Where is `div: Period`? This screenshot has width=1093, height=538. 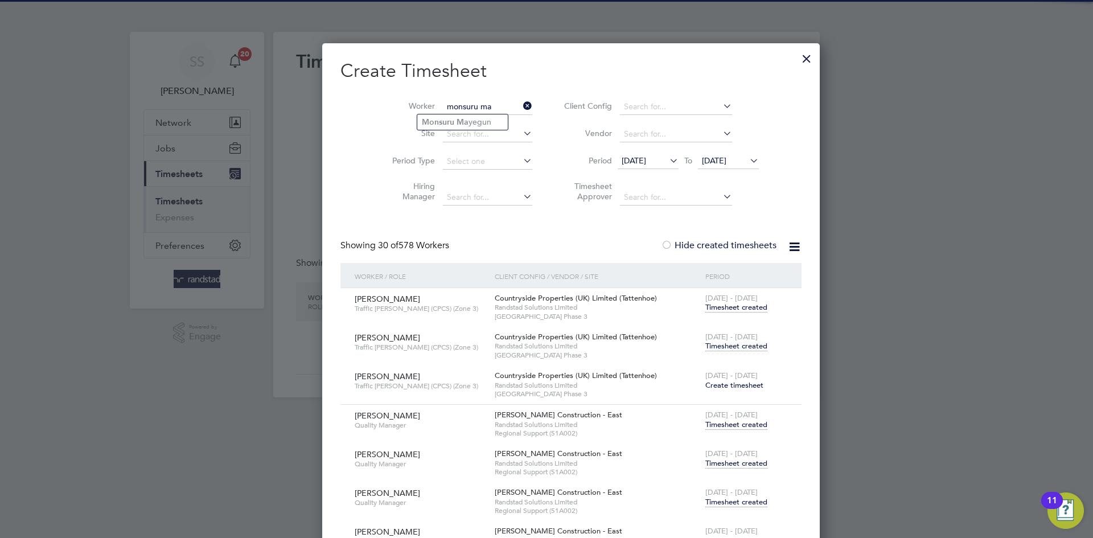
div: Period is located at coordinates (746, 276).